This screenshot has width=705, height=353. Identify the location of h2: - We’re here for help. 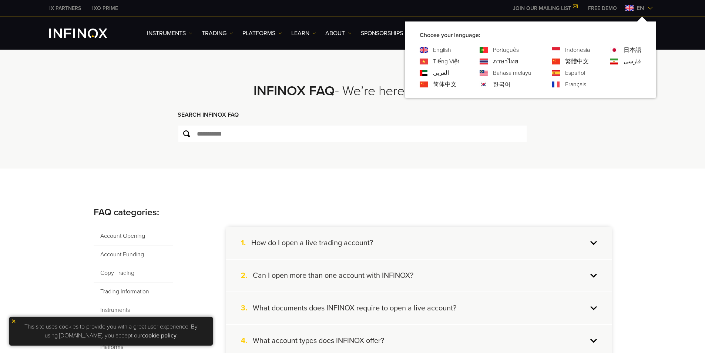
(353, 91).